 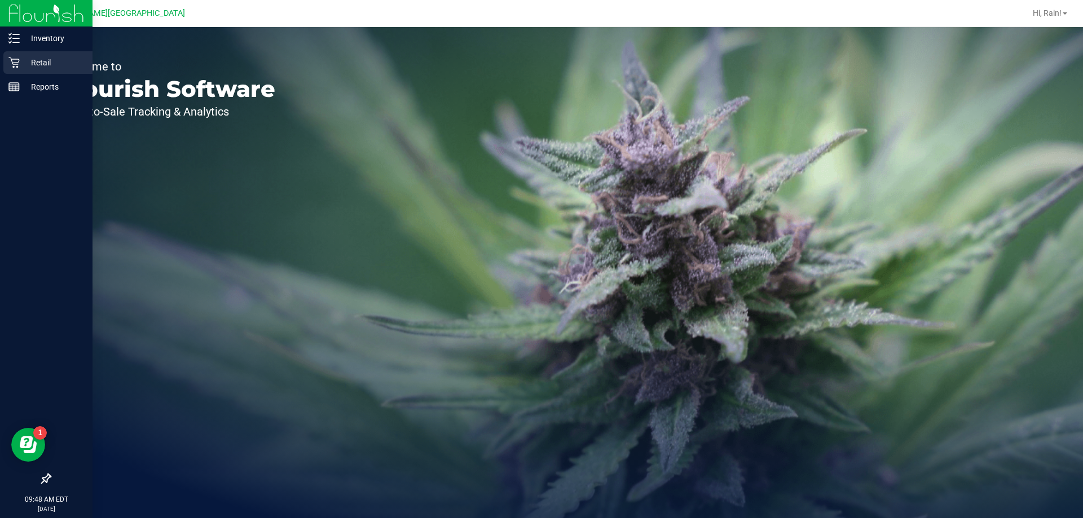 I want to click on inline-svg: Inventory, so click(x=14, y=38).